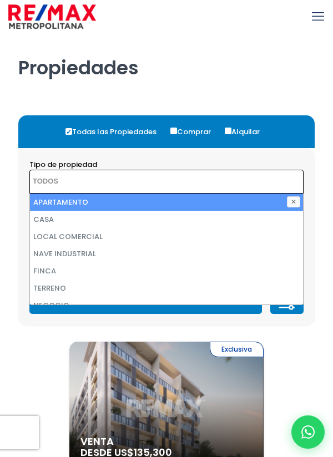 The image size is (333, 457). I want to click on li: FINCA, so click(167, 271).